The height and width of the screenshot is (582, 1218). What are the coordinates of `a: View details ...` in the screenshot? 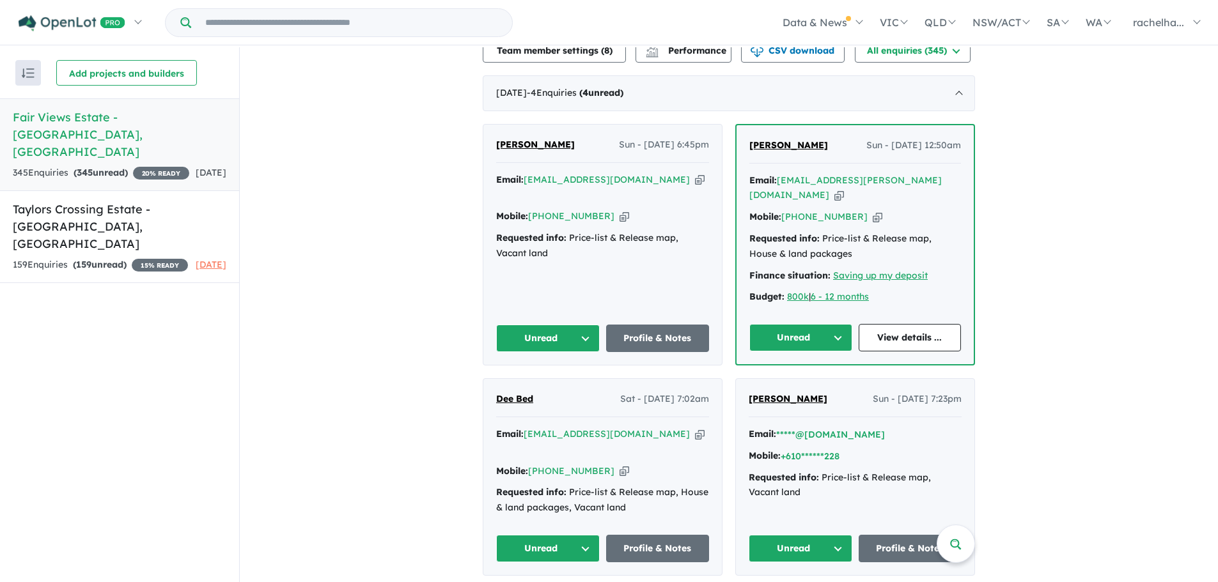 It's located at (909, 337).